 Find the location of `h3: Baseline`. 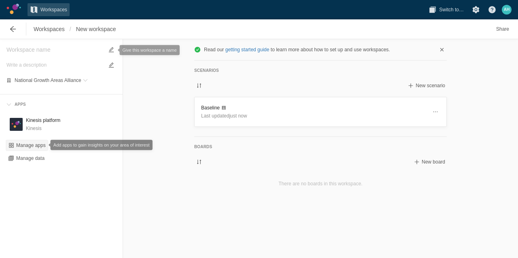

h3: Baseline is located at coordinates (314, 108).